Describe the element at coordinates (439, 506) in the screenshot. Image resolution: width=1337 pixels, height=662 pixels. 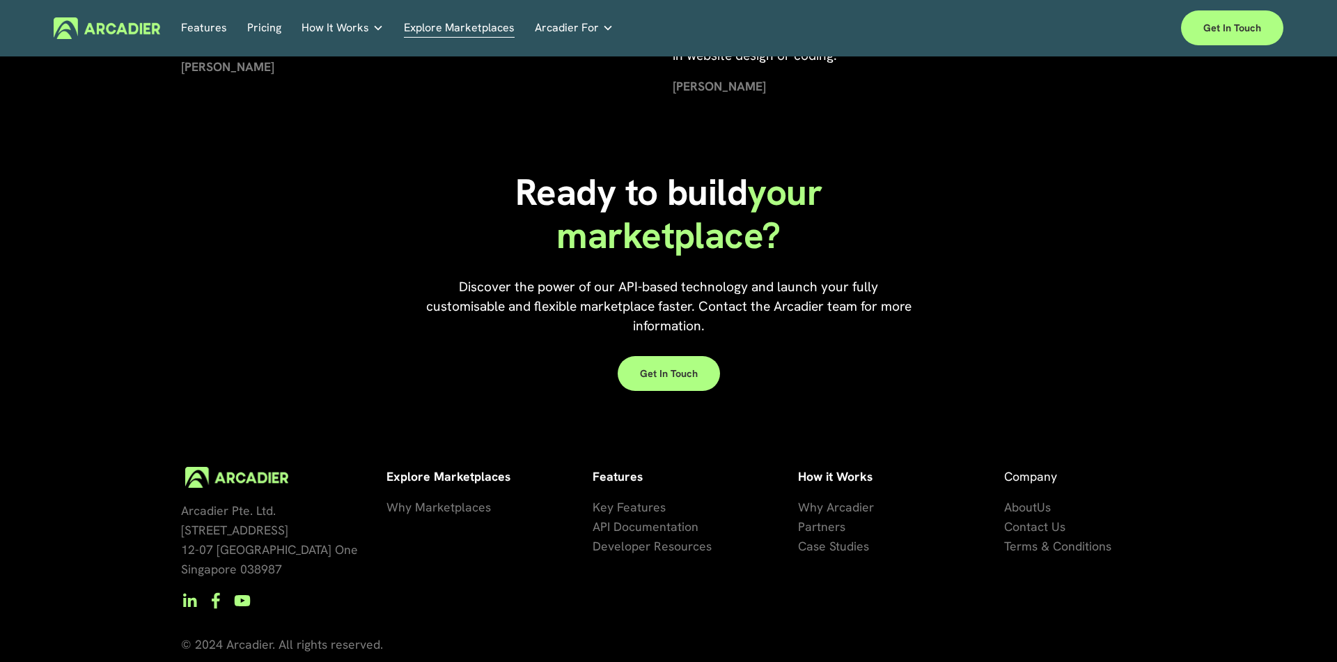
I see `span: Why Marketplaces` at that location.